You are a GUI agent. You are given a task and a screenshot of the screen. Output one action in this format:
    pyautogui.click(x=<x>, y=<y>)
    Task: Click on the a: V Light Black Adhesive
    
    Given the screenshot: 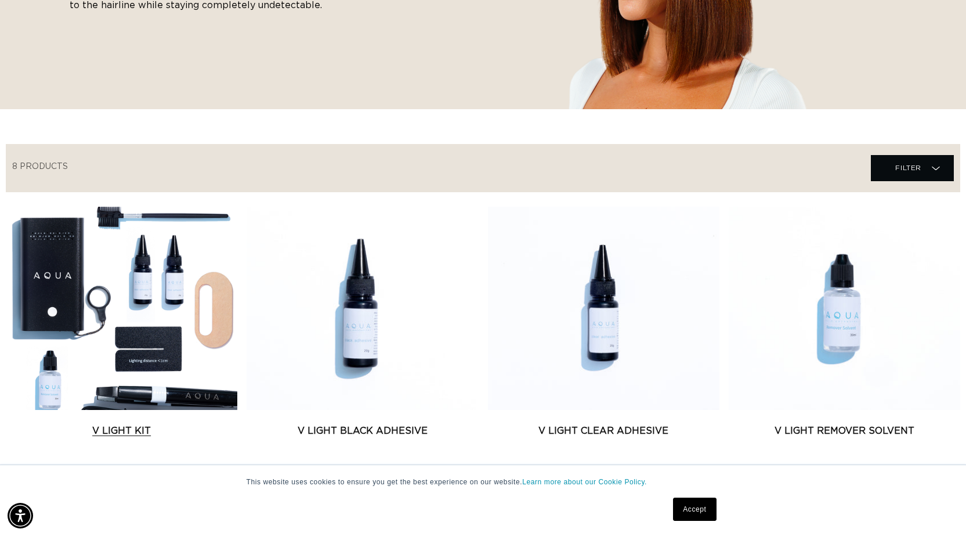 What is the action you would take?
    pyautogui.click(x=362, y=431)
    